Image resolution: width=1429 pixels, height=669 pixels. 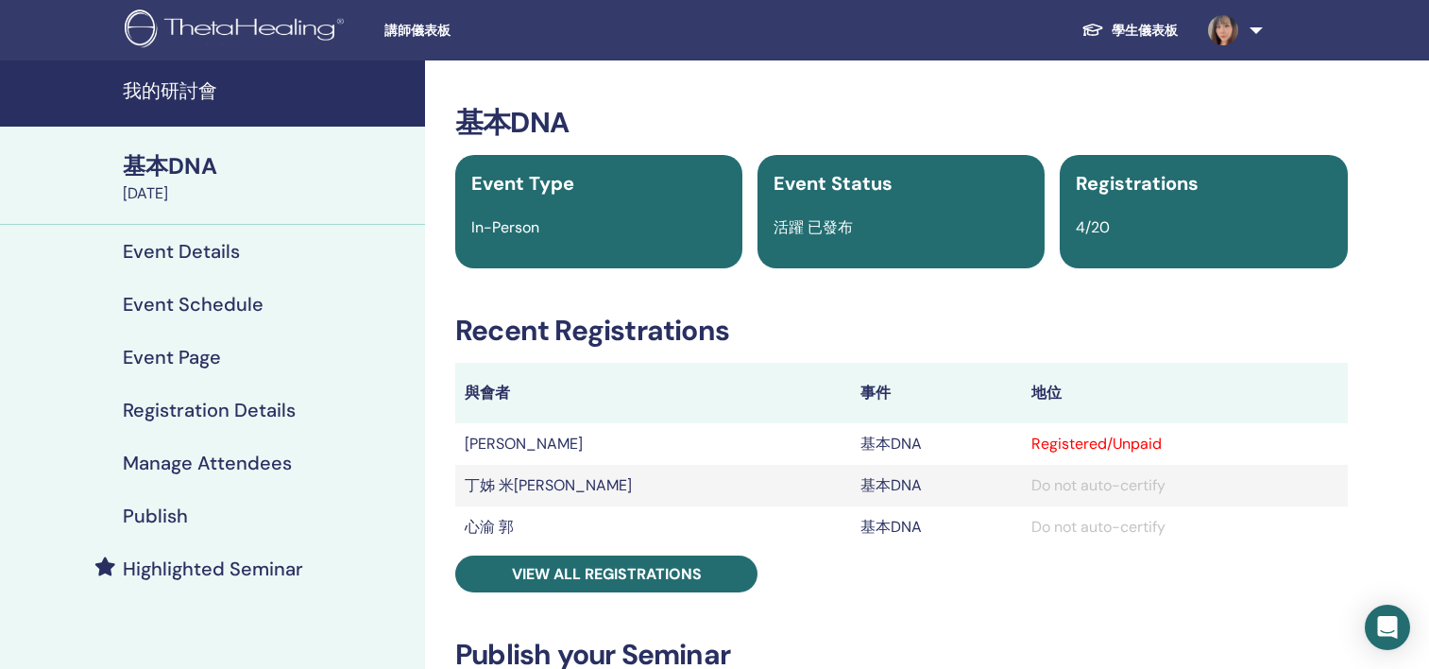 What do you see at coordinates (1093, 227) in the screenshot?
I see `span: 4/20` at bounding box center [1093, 227].